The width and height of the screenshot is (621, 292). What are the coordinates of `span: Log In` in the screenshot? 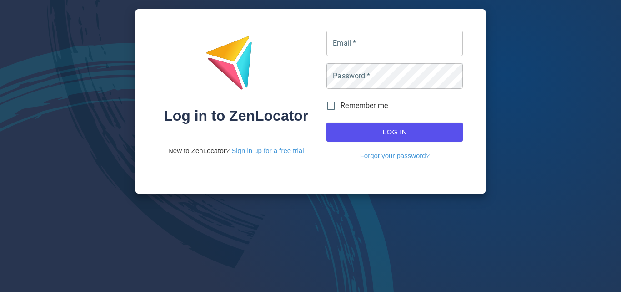 It's located at (395, 132).